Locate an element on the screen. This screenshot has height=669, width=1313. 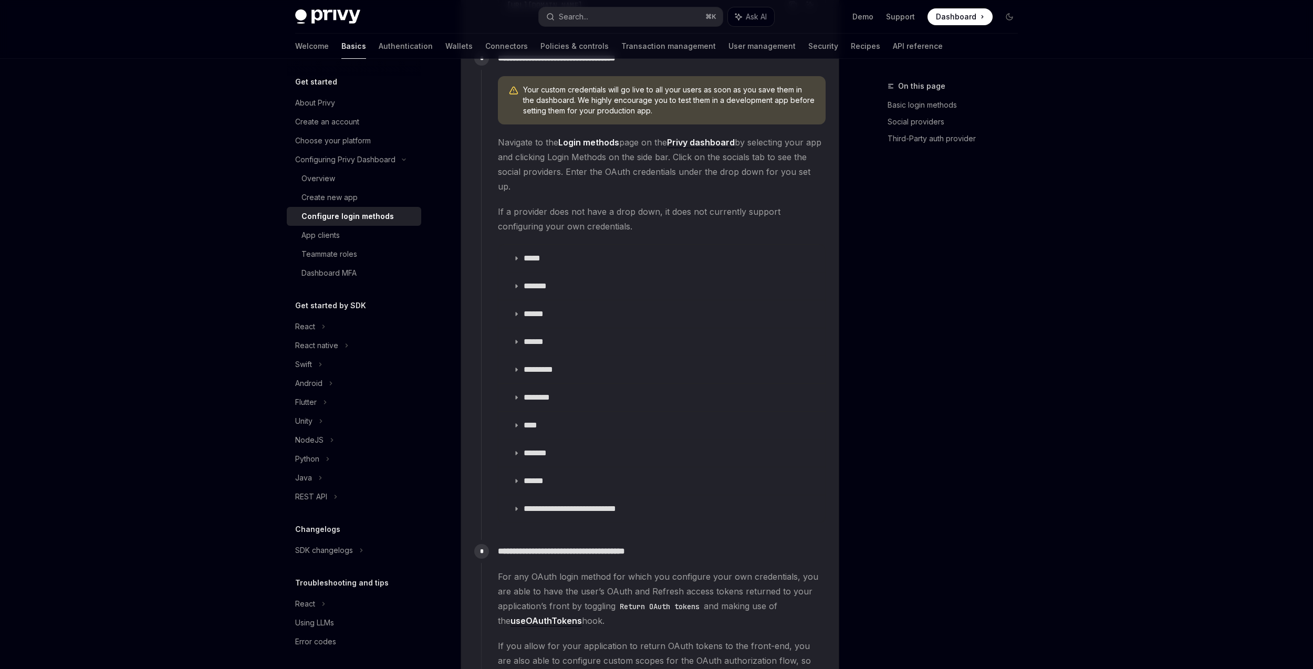
a: Dashboard is located at coordinates (960, 17).